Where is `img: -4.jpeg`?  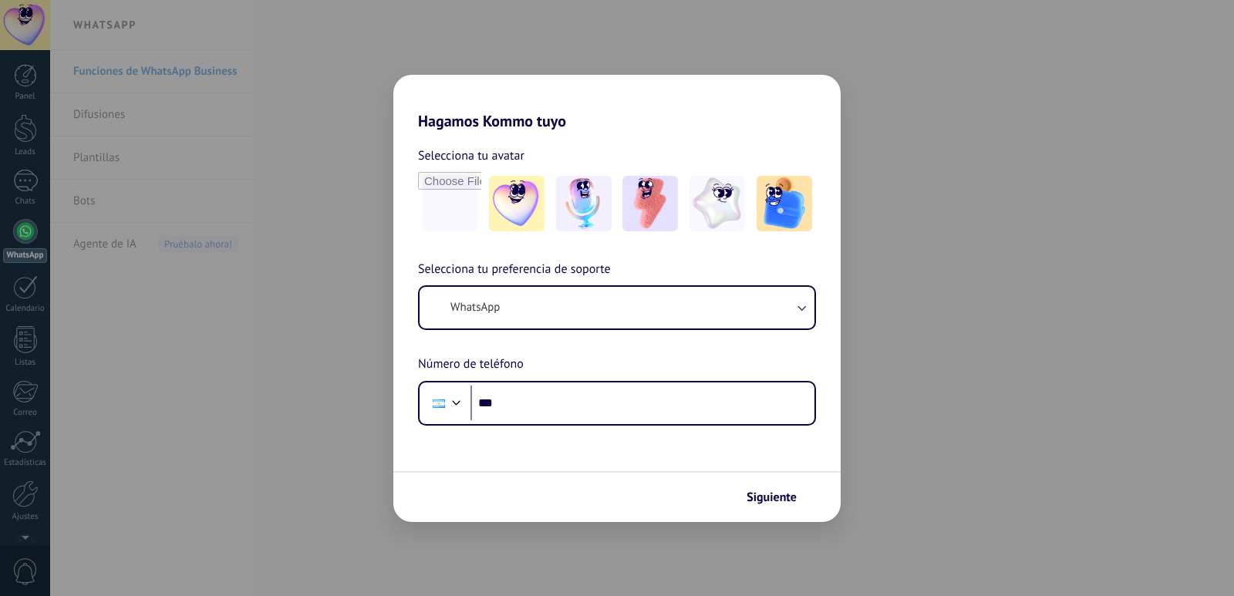 img: -4.jpeg is located at coordinates (717, 204).